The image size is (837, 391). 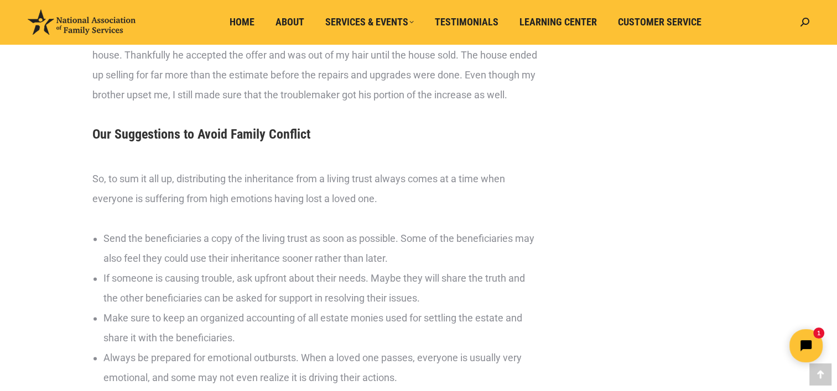 What do you see at coordinates (242, 22) in the screenshot?
I see `span: Home` at bounding box center [242, 22].